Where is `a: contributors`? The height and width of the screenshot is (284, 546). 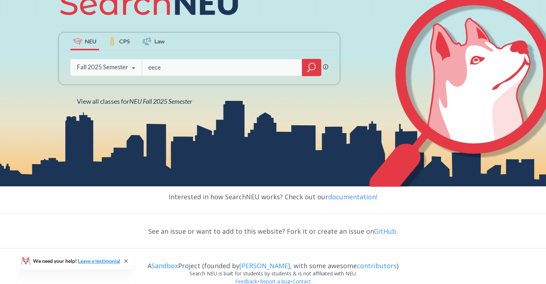
a: contributors is located at coordinates (377, 266).